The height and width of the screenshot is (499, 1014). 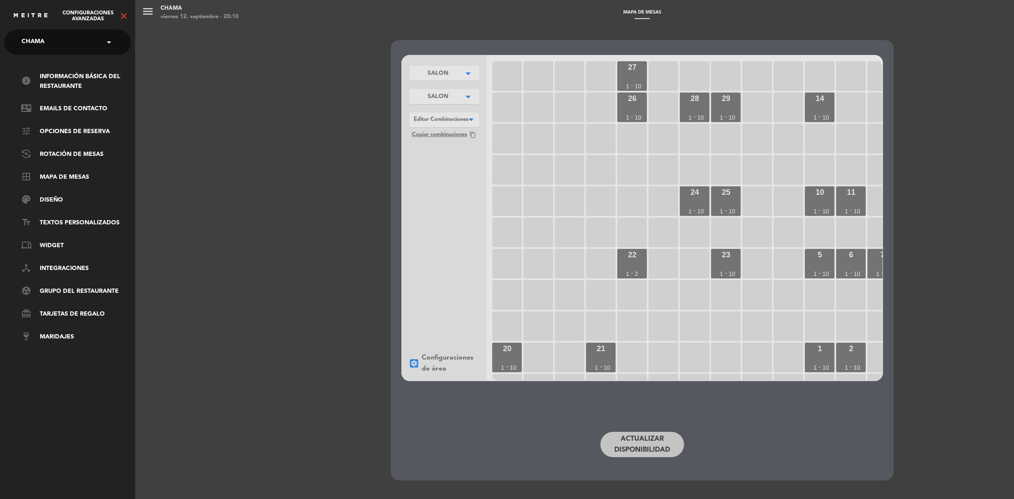 What do you see at coordinates (30, 16) in the screenshot?
I see `img: MEITRE` at bounding box center [30, 16].